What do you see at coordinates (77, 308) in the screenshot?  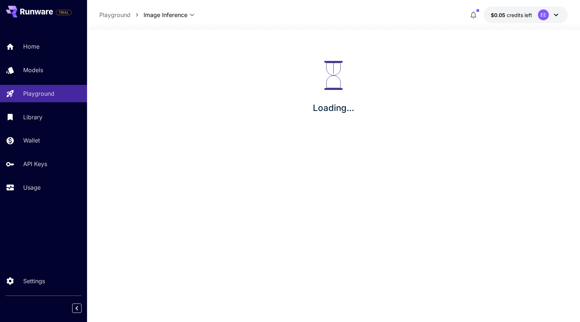 I see `button: Collapse sidebar` at bounding box center [77, 308].